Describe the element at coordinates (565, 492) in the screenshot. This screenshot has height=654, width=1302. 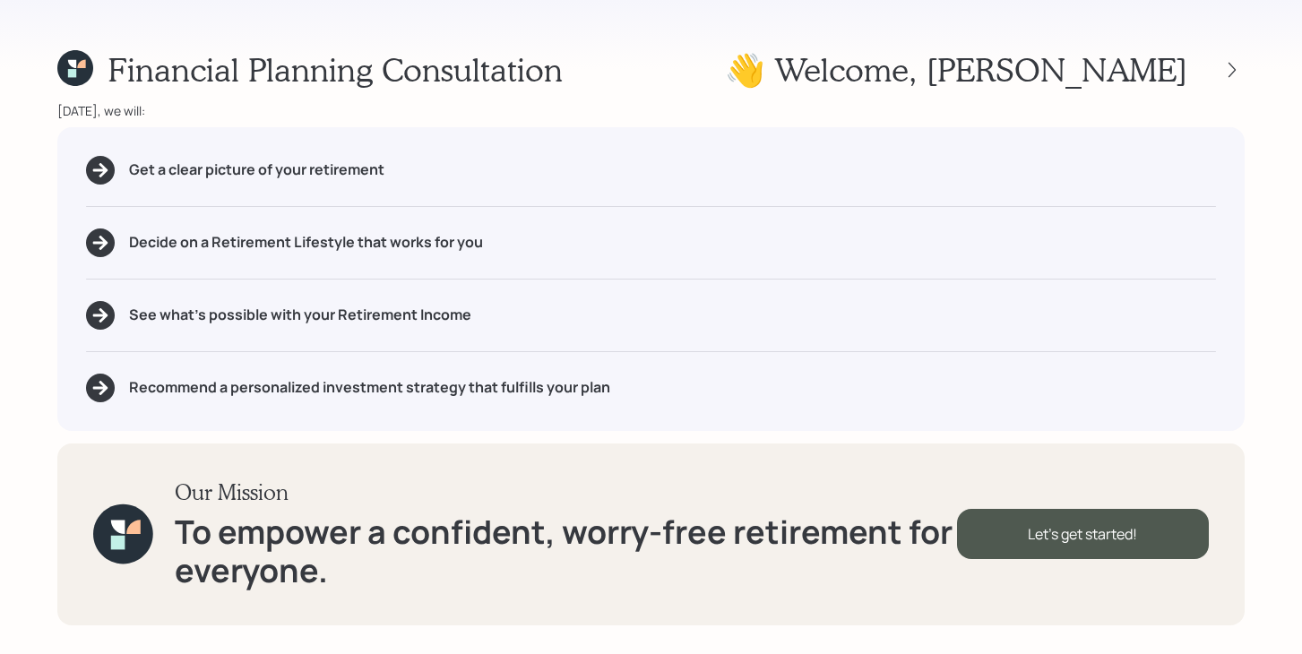
I see `h3: Our Mission` at that location.